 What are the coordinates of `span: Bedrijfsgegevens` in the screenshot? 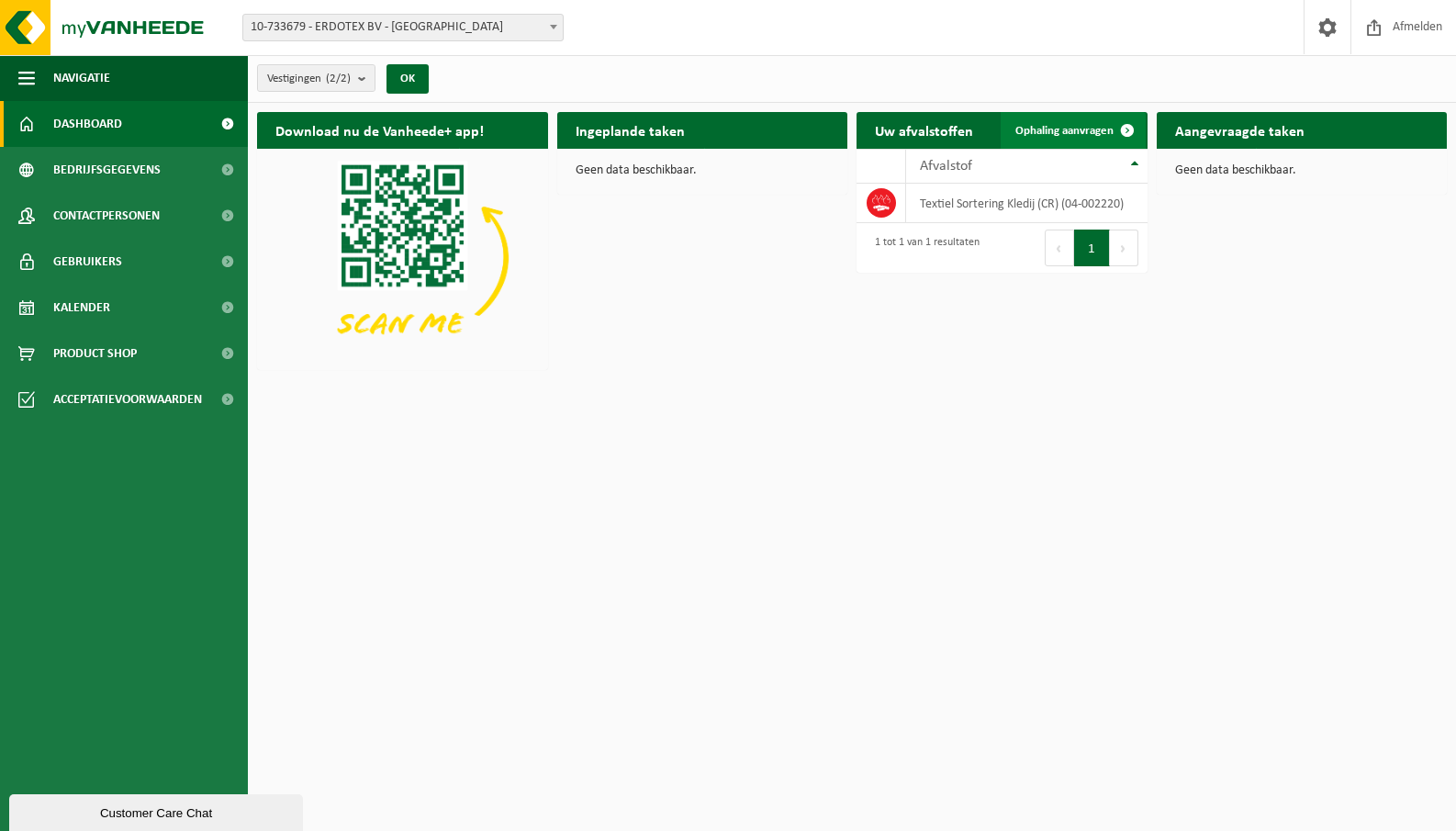 It's located at (106, 170).